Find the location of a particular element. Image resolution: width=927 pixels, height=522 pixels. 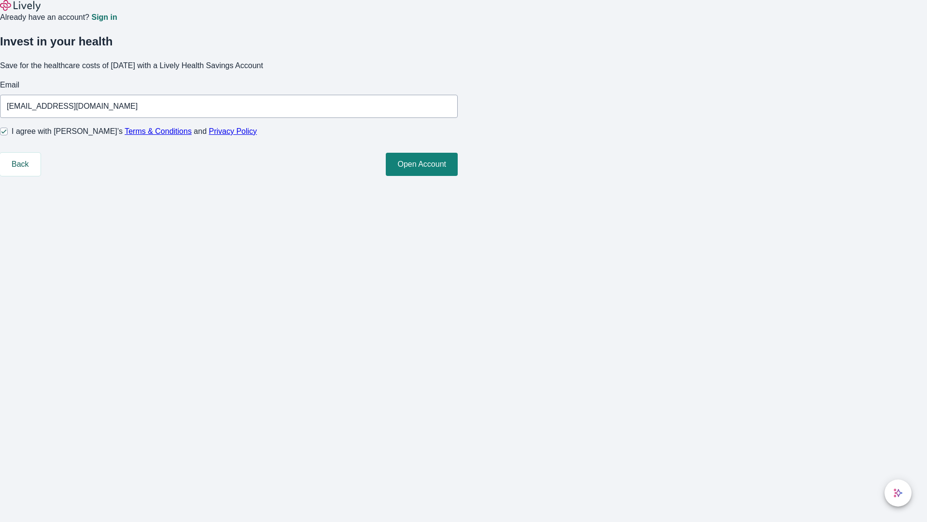

a: Terms & Conditions is located at coordinates (158, 131).